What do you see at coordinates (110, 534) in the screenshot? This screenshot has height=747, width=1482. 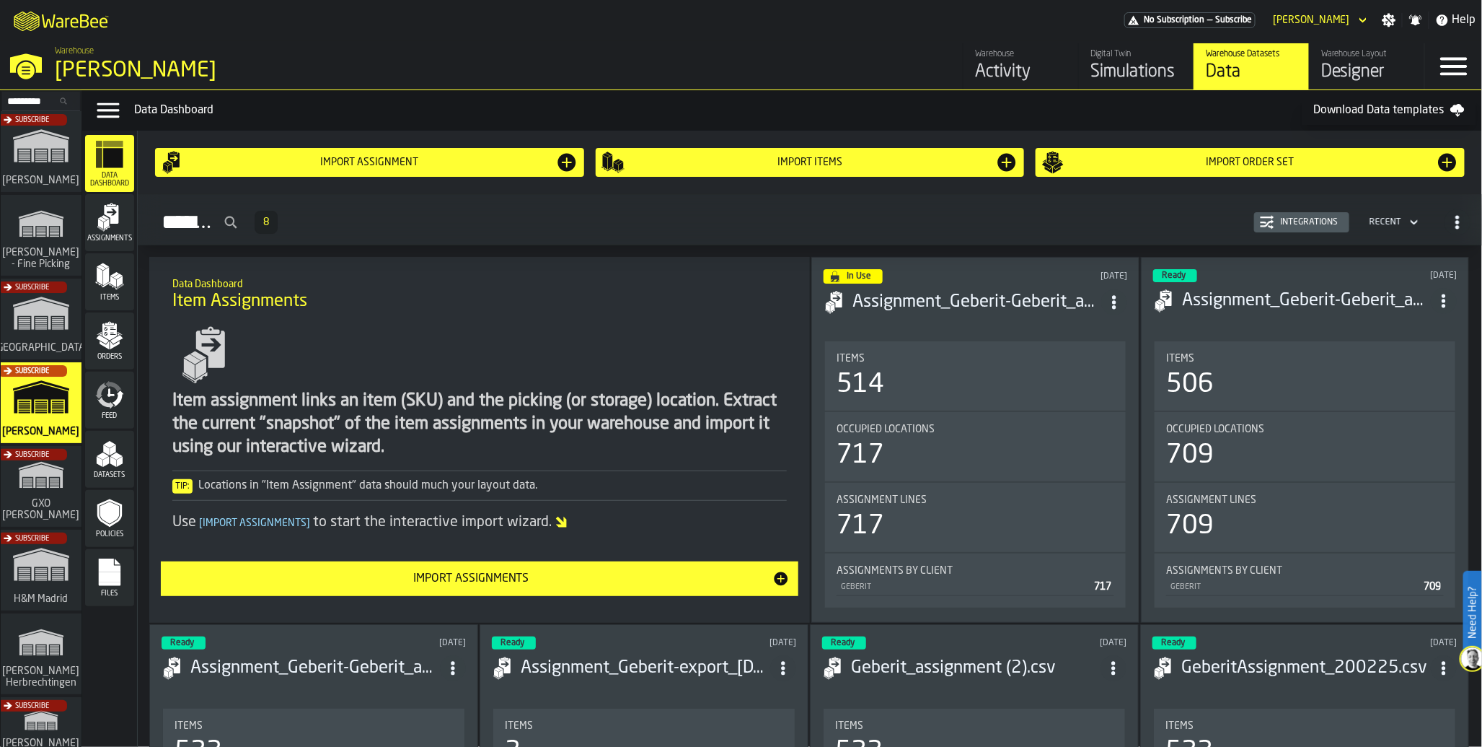 I see `span: Policies` at bounding box center [110, 534].